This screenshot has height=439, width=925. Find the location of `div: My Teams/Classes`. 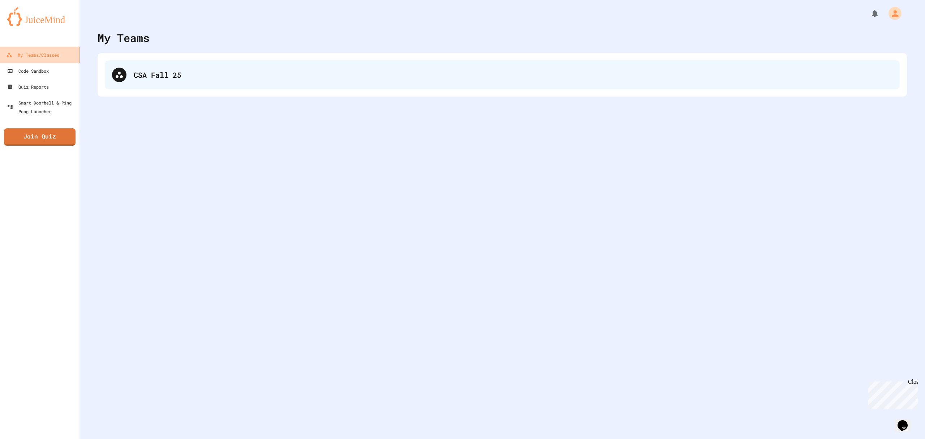

div: My Teams/Classes is located at coordinates (33, 55).